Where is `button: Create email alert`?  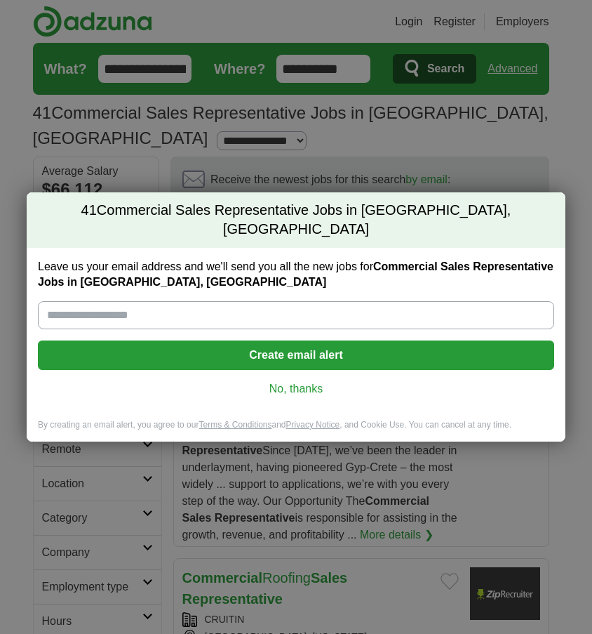 button: Create email alert is located at coordinates (296, 355).